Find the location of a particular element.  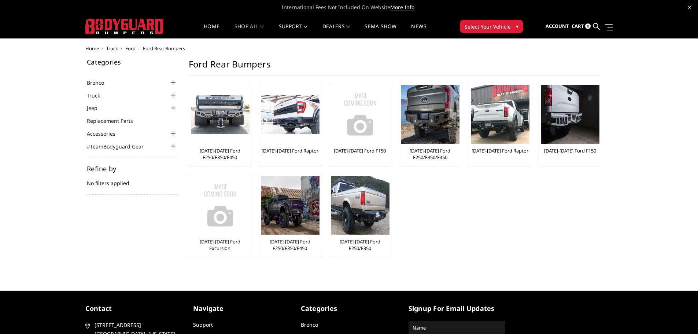

span: Ford is located at coordinates (130, 48).